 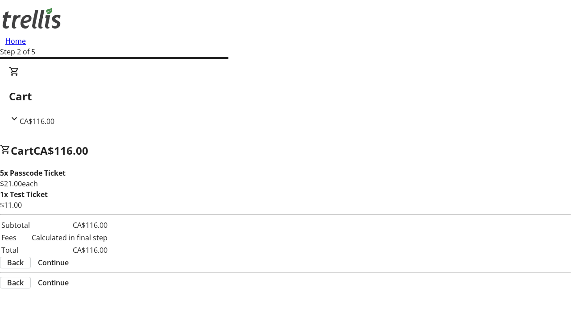 What do you see at coordinates (16, 238) in the screenshot?
I see `td: Fees` at bounding box center [16, 238].